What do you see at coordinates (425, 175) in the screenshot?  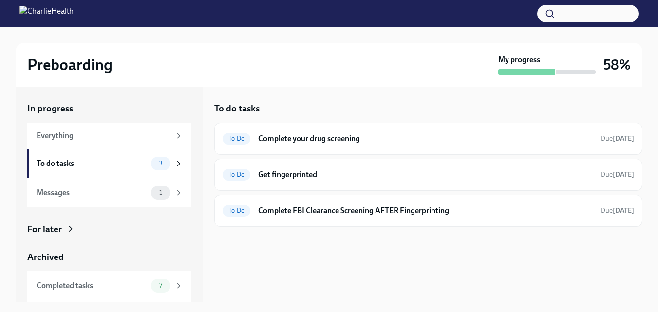 I see `h6: Get fingerprinted` at bounding box center [425, 175].